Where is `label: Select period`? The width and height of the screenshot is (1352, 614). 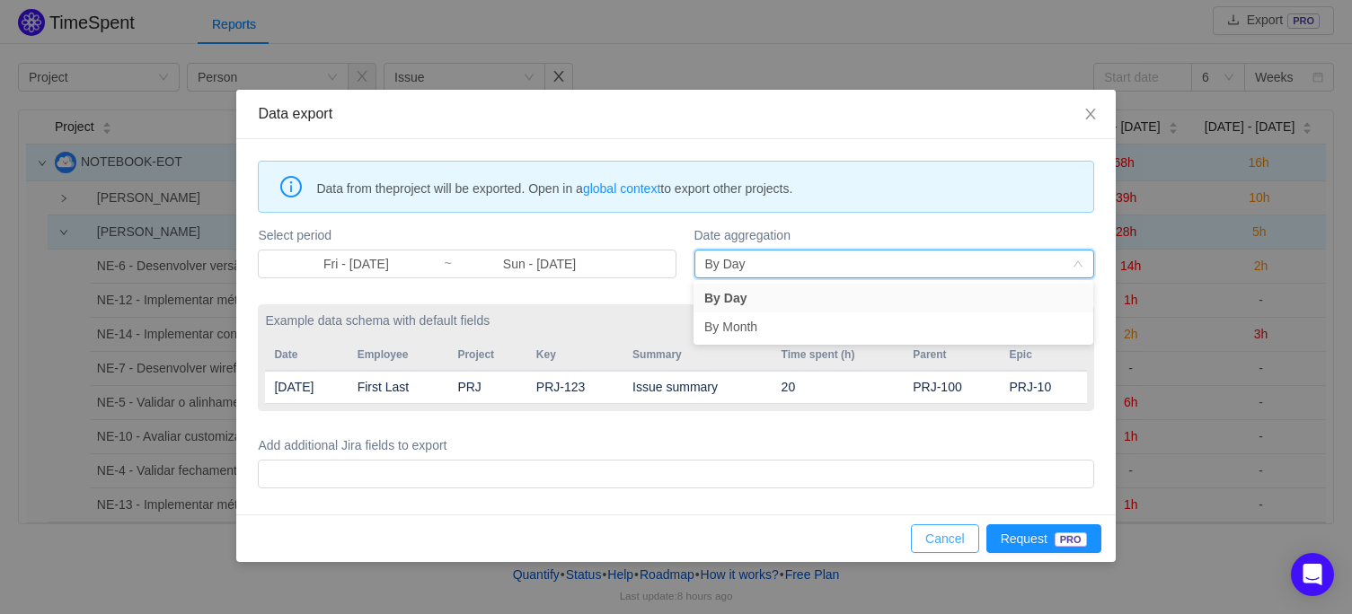 label: Select period is located at coordinates (466, 235).